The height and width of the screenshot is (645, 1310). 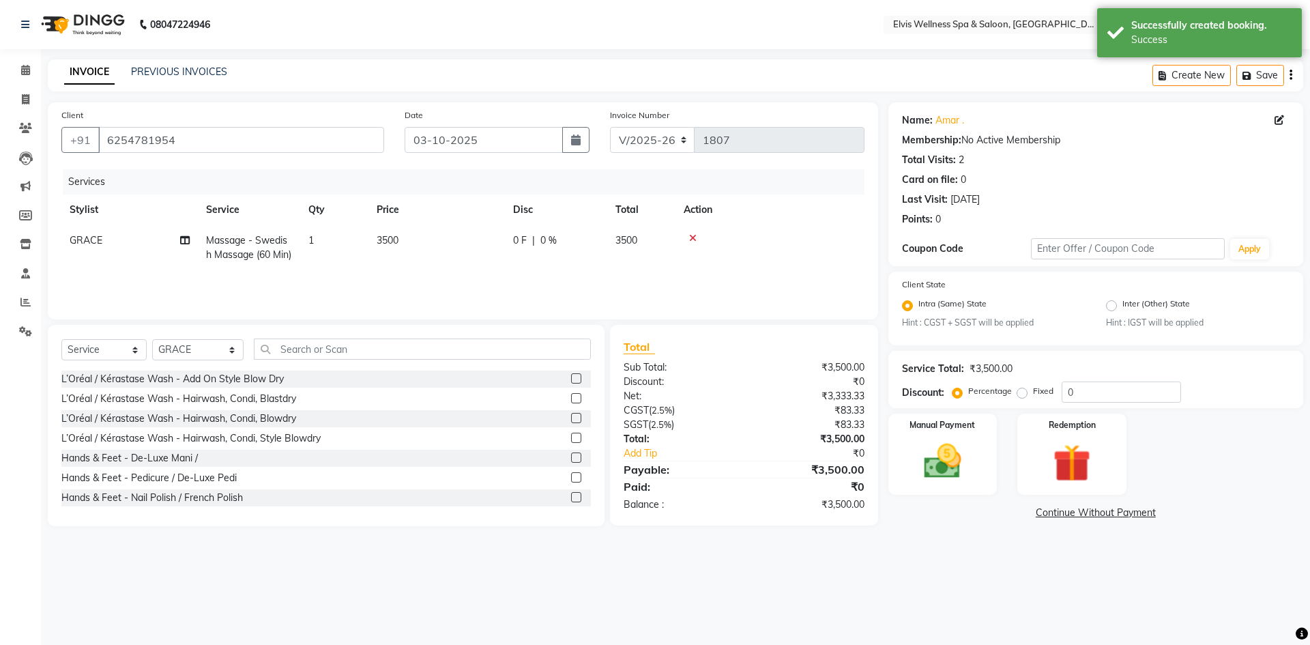 What do you see at coordinates (1095, 512) in the screenshot?
I see `a: Continue Without Payment` at bounding box center [1095, 512].